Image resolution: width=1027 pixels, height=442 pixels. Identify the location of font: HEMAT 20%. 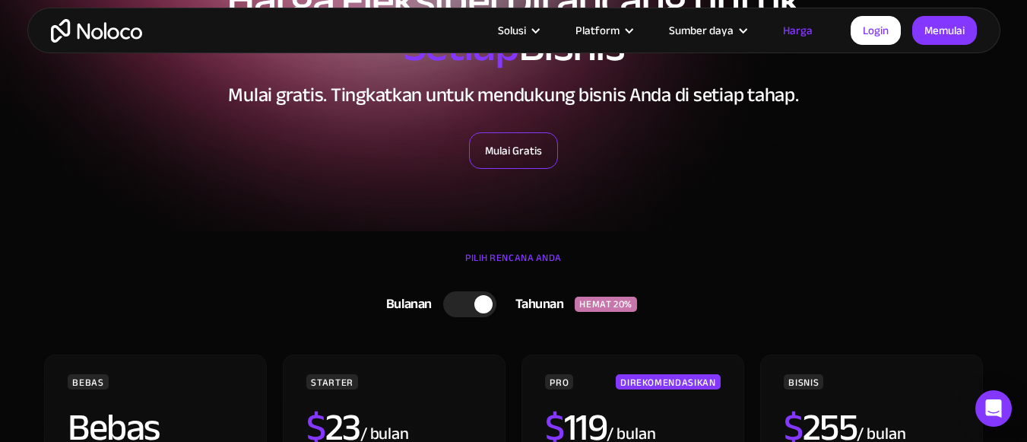
(606, 304).